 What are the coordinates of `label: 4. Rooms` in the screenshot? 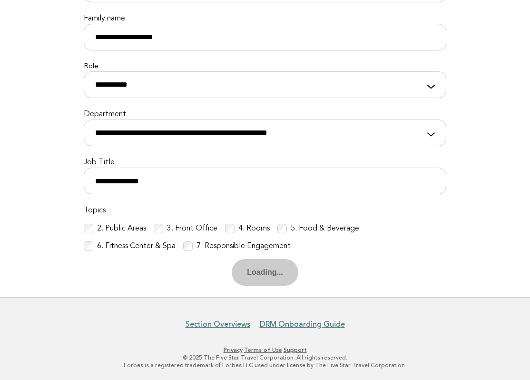 It's located at (254, 228).